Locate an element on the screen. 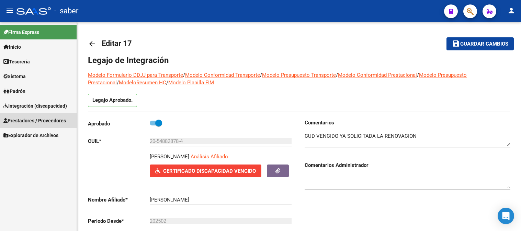 This screenshot has height=231, width=521. button: Guardar cambios is located at coordinates (480, 44).